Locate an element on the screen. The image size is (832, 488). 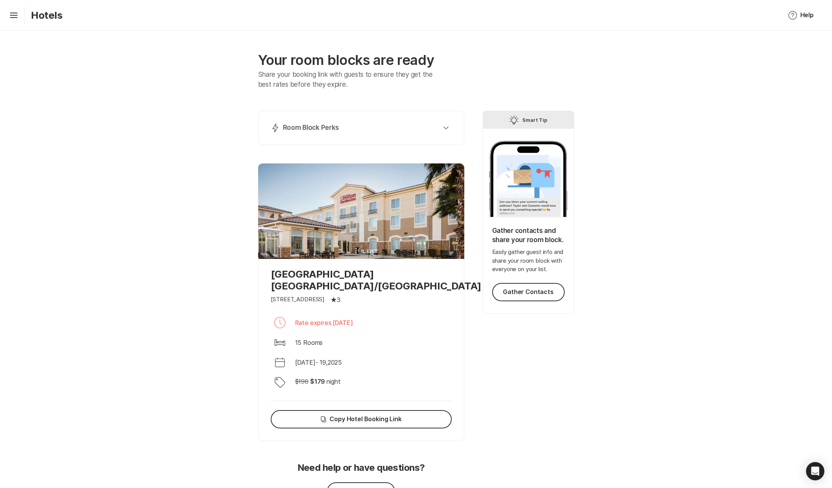
p: $ 198 is located at coordinates (302, 381).